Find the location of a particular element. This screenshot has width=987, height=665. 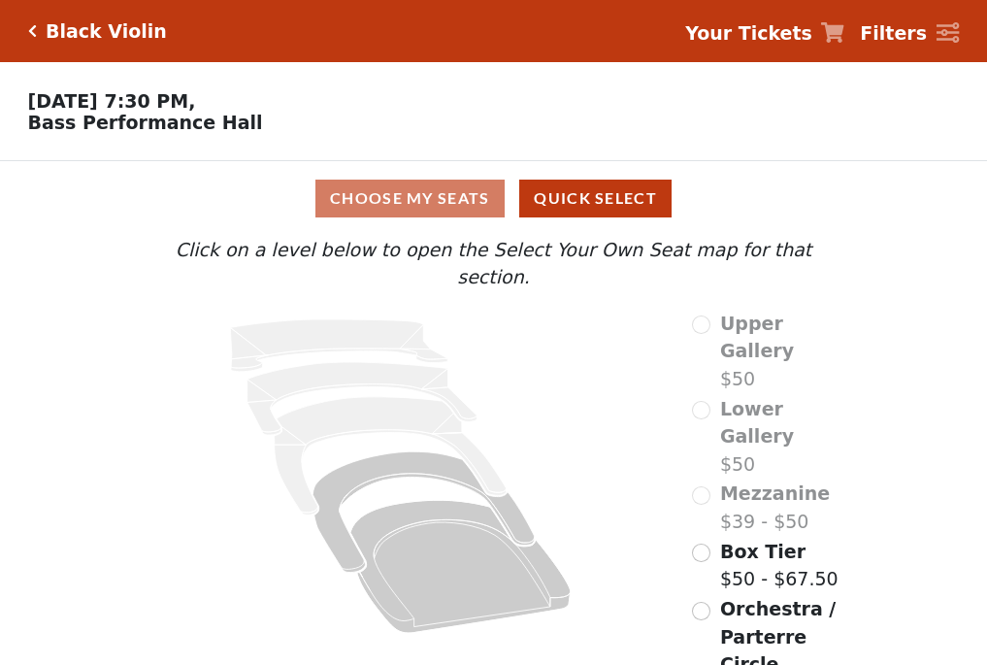

a: Filters is located at coordinates (909, 33).